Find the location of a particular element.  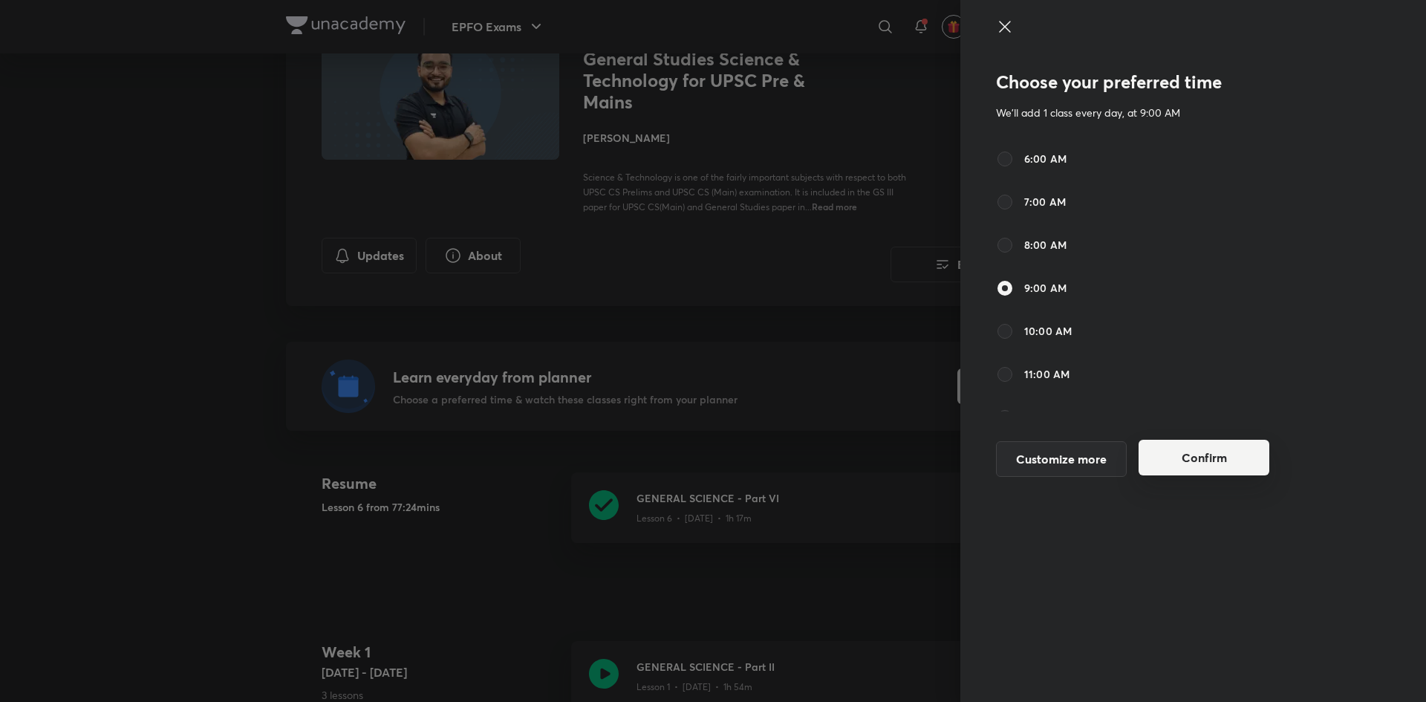

span: 8:00 AM is located at coordinates (1045, 244).